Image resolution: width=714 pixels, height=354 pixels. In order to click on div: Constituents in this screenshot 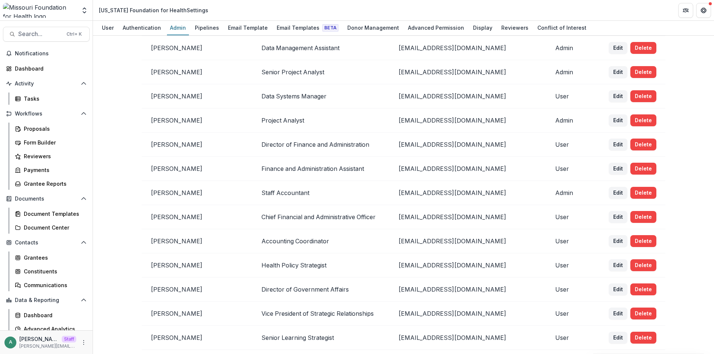, I will do `click(54, 271)`.